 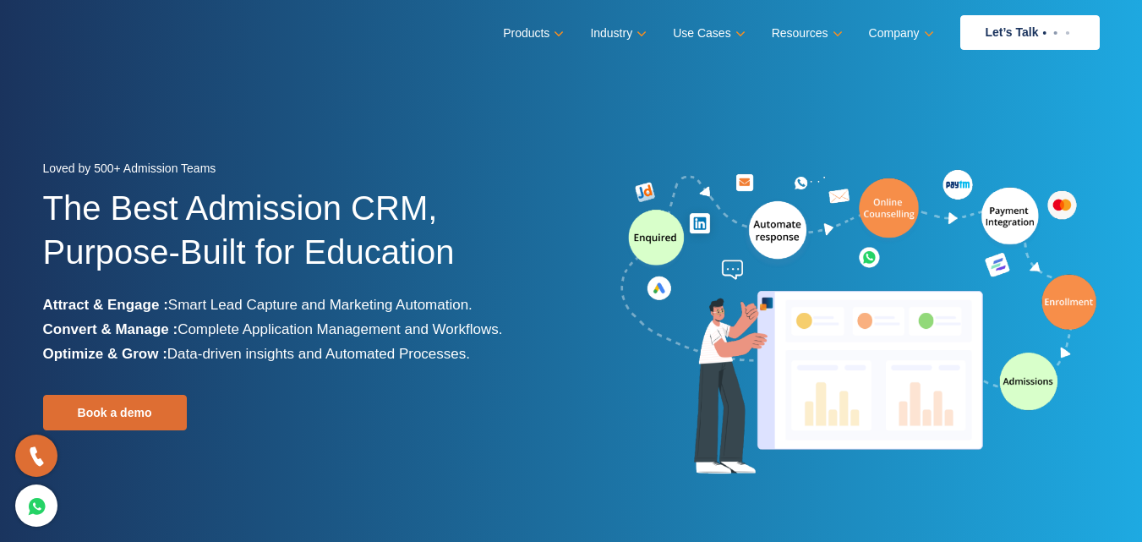 I want to click on b: Convert & Manage :, so click(x=111, y=329).